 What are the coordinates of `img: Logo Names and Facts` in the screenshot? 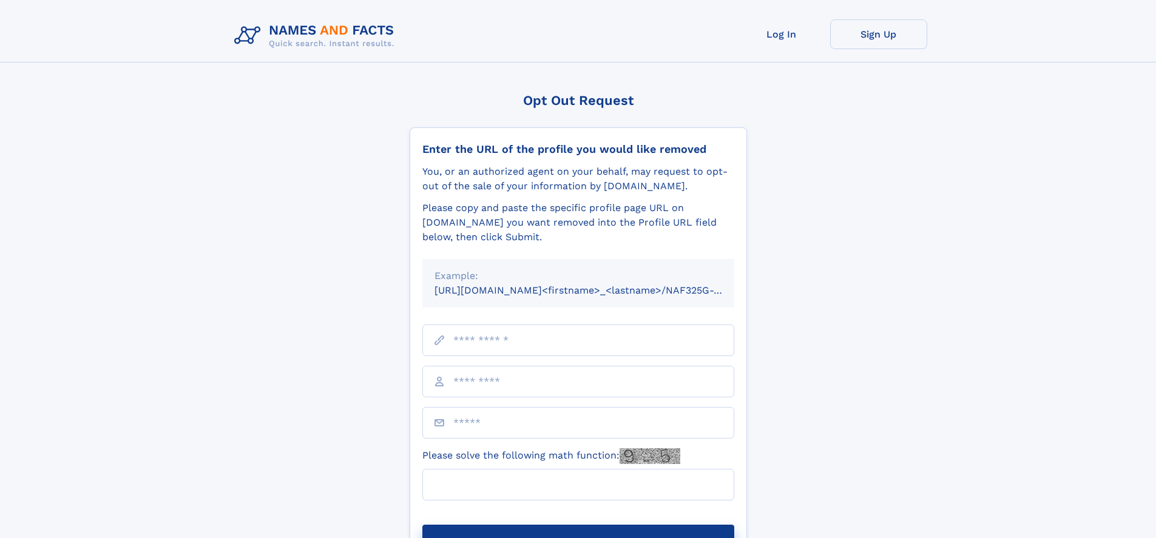 It's located at (317, 36).